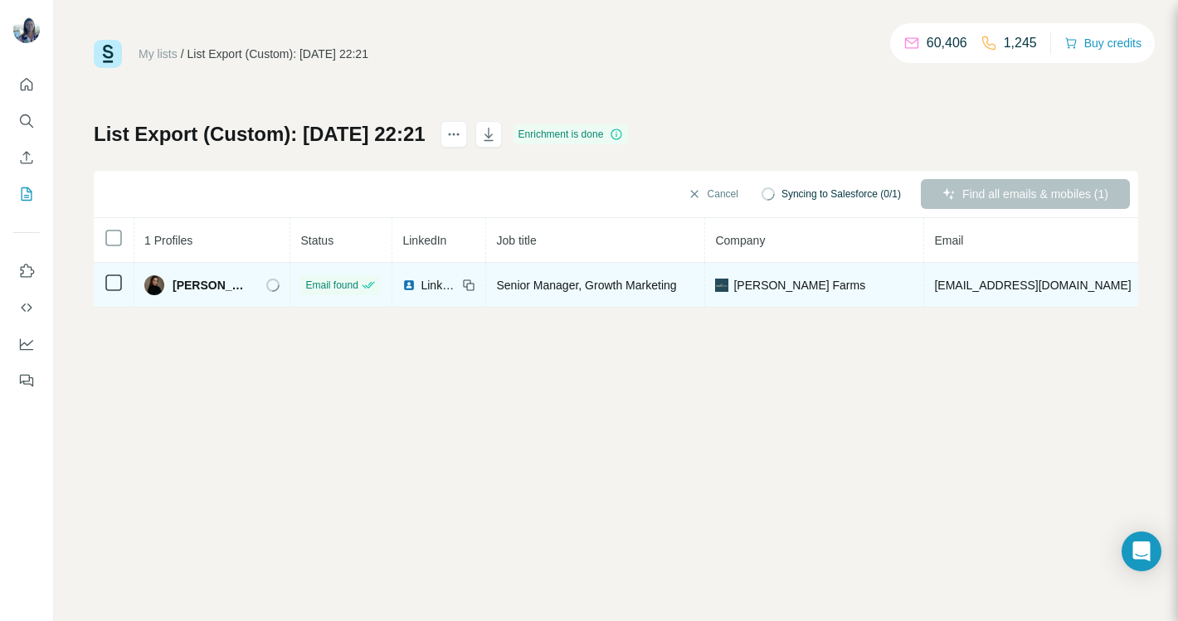 This screenshot has width=1178, height=621. I want to click on span: Senior Manager, Growth Marketing, so click(586, 285).